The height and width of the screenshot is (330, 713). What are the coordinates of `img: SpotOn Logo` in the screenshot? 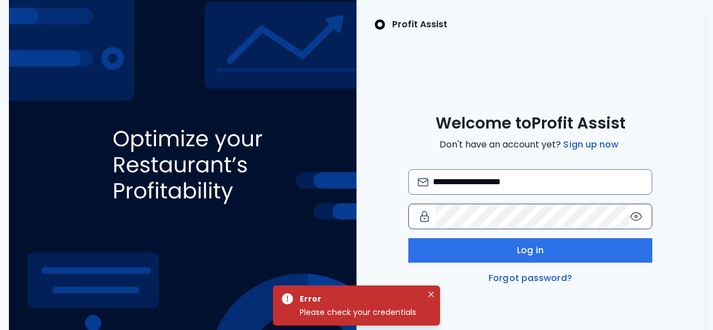 It's located at (380, 24).